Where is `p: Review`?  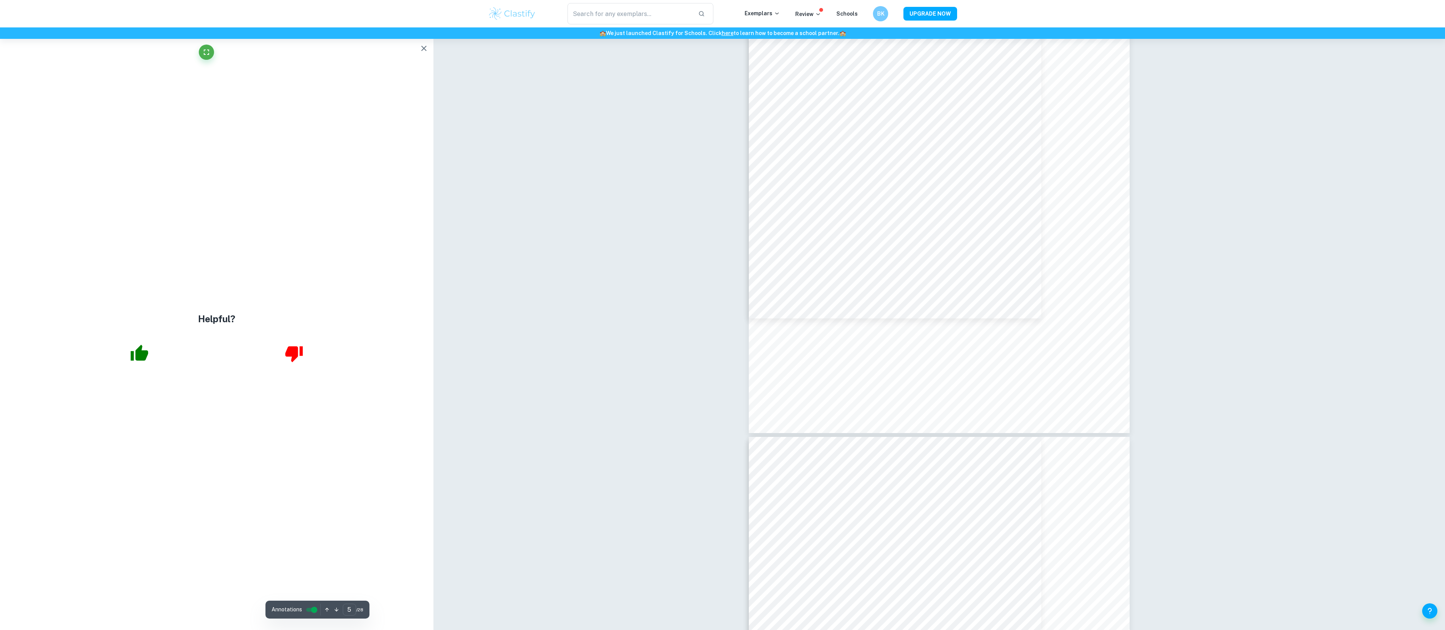
p: Review is located at coordinates (808, 14).